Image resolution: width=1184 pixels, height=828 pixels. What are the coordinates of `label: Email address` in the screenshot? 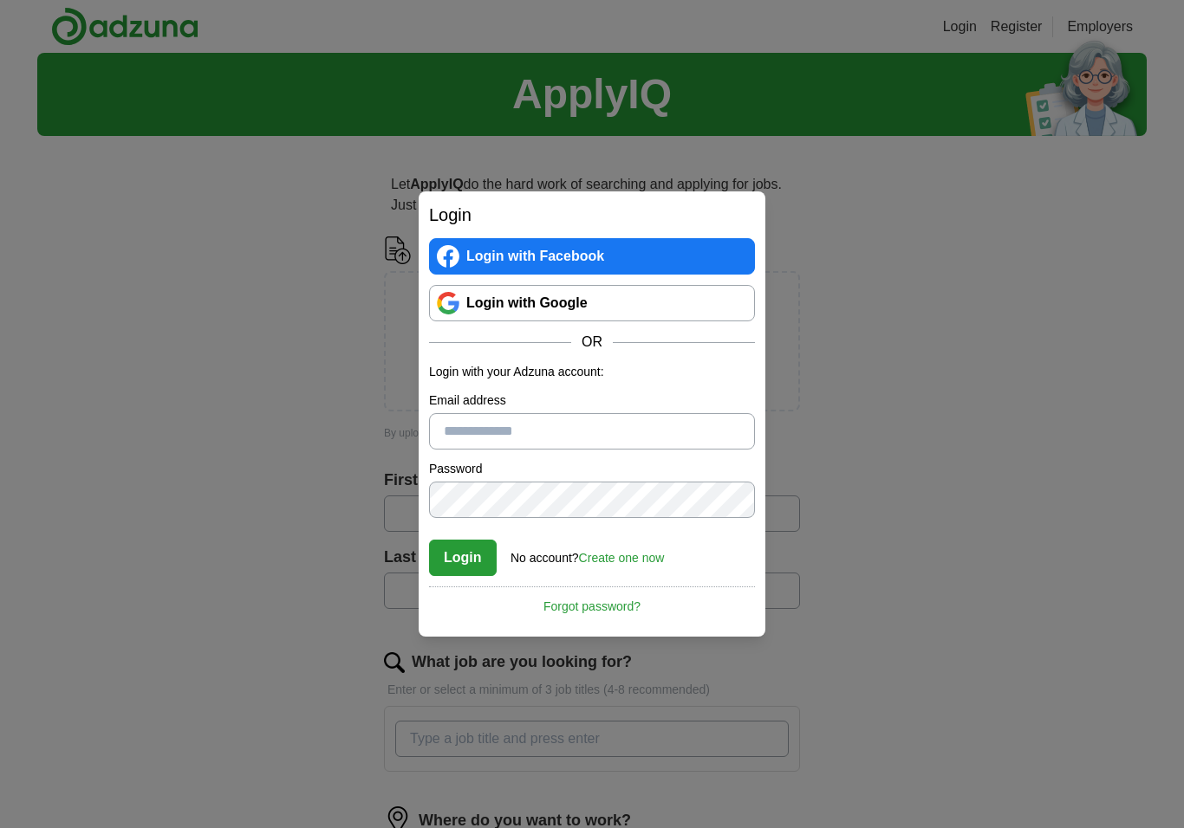 It's located at (592, 400).